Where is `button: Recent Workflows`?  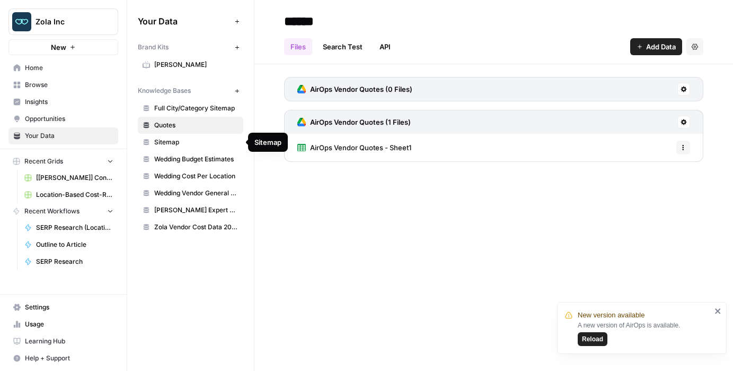
button: Recent Workflows is located at coordinates (63, 211).